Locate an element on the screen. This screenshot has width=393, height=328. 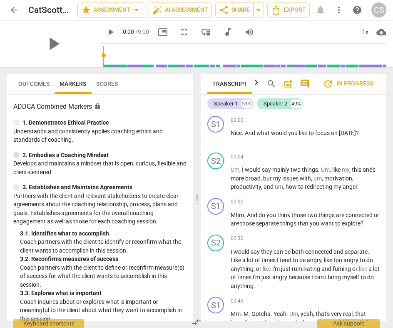
span: what is located at coordinates (264, 133).